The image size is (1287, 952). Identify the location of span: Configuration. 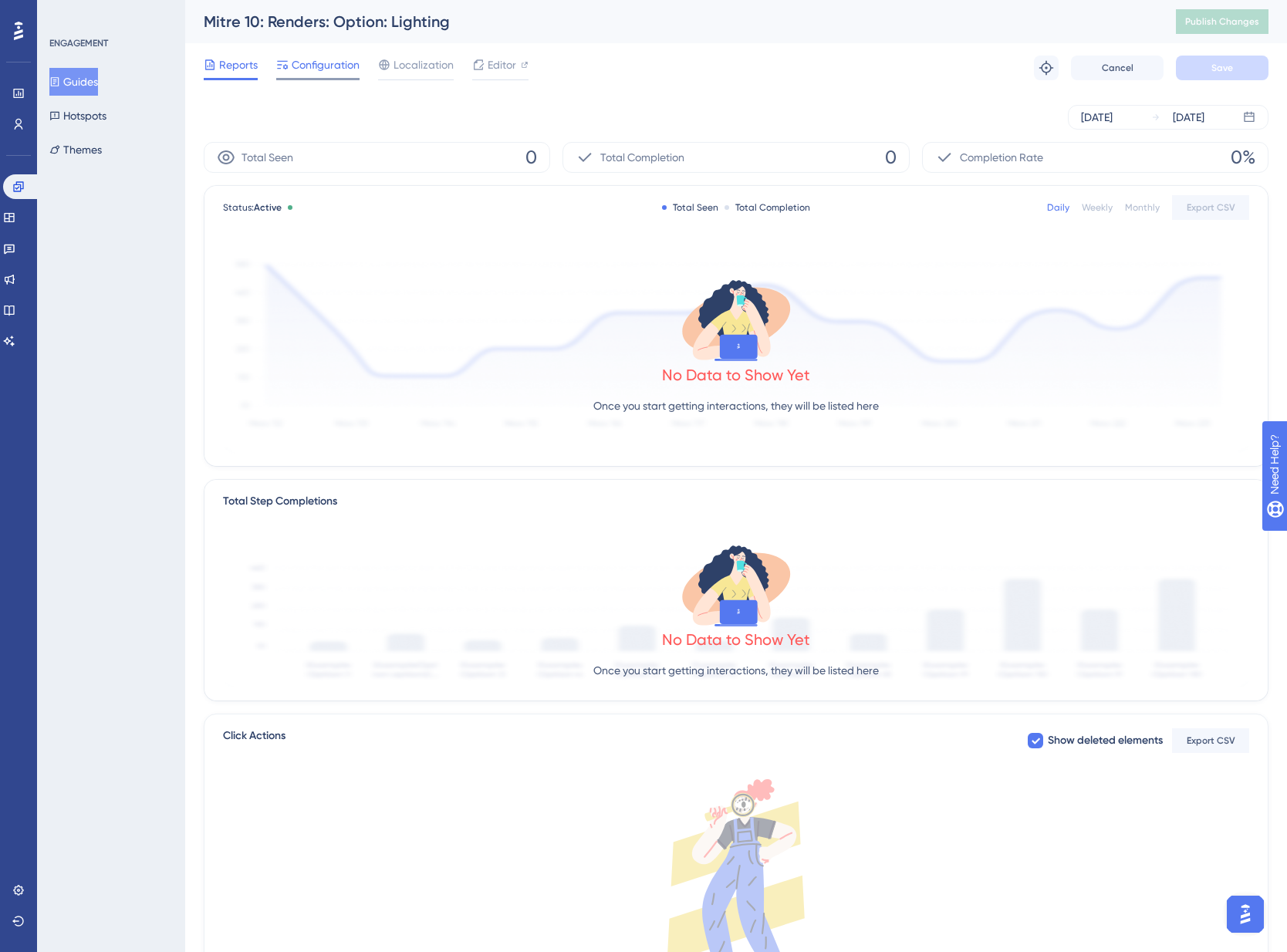
(325, 65).